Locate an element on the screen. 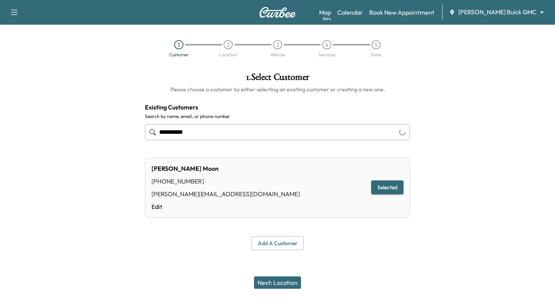 Image resolution: width=555 pixels, height=298 pixels. div: Date is located at coordinates (376, 55).